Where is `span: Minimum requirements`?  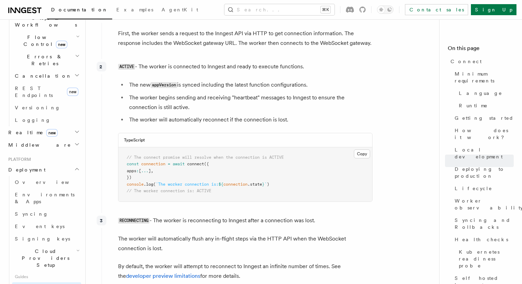 span: Minimum requirements is located at coordinates (484, 77).